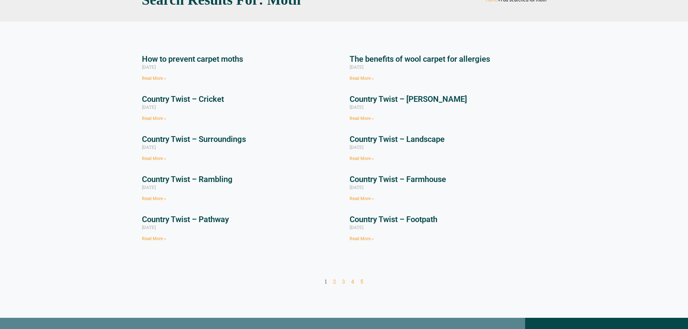 This screenshot has width=688, height=329. I want to click on a: Read more about Country Twist – Farmhouse, so click(362, 199).